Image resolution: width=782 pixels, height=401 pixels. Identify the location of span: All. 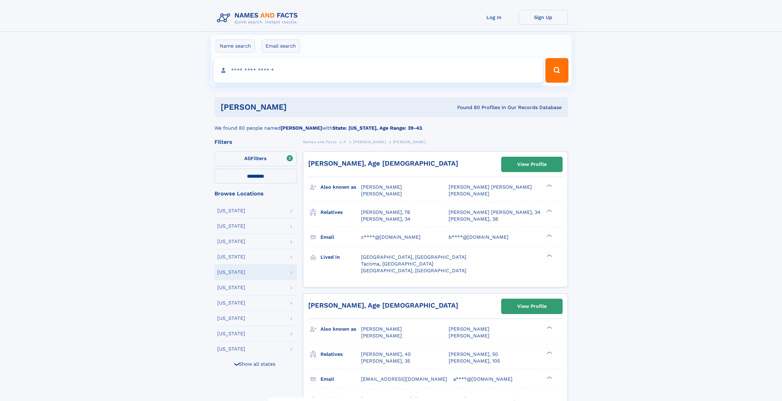
(247, 158).